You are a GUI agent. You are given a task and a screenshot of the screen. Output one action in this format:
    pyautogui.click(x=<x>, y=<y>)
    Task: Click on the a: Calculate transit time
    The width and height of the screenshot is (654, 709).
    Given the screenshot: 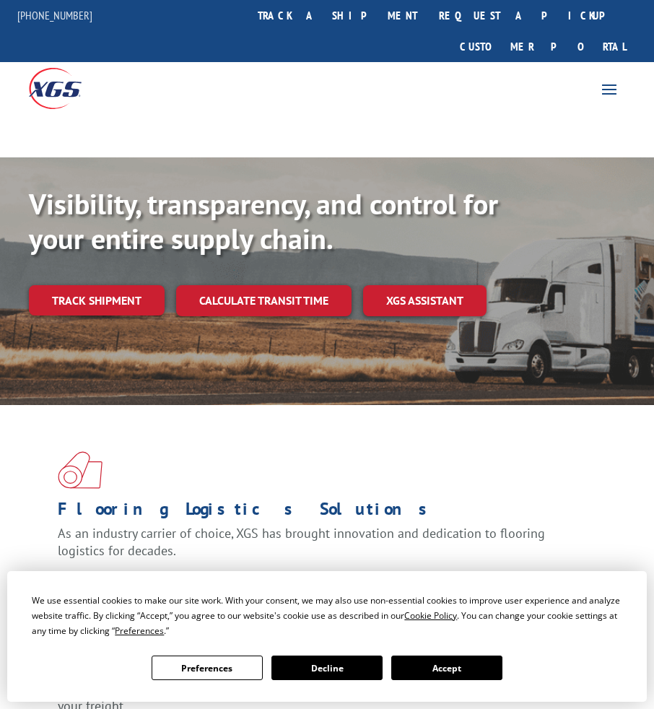 What is the action you would take?
    pyautogui.click(x=264, y=300)
    